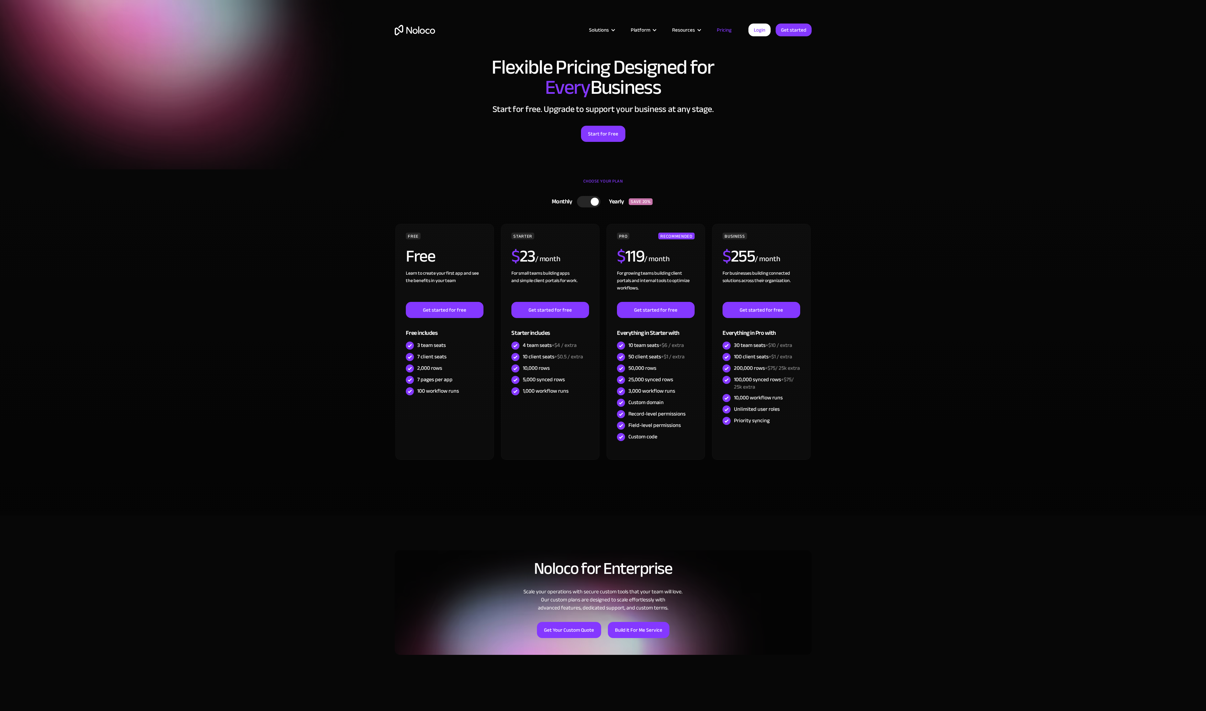 This screenshot has width=1206, height=711. I want to click on div: STARTER, so click(522, 236).